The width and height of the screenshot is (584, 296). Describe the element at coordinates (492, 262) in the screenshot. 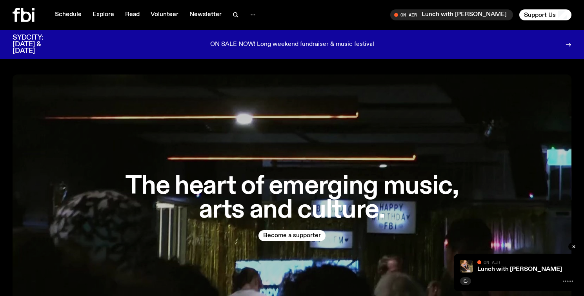

I see `span: On Air` at that location.